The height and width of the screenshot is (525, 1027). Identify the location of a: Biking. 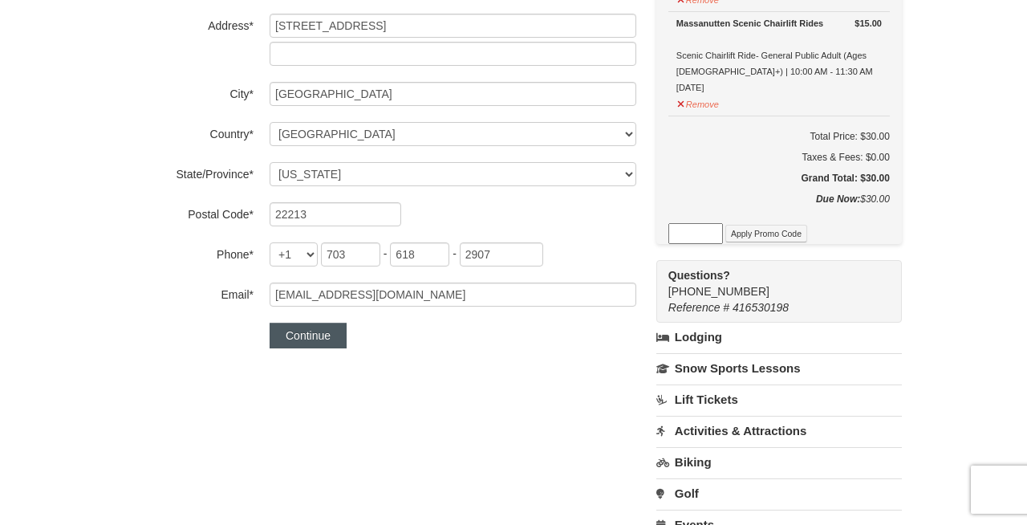
(779, 462).